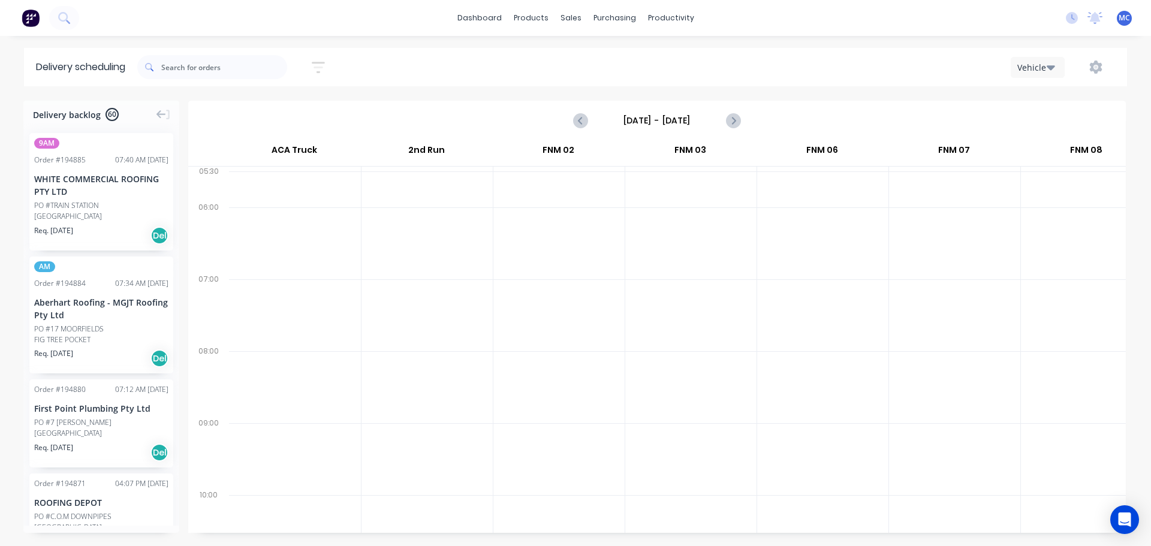 Image resolution: width=1151 pixels, height=546 pixels. Describe the element at coordinates (671, 18) in the screenshot. I see `div: productivity` at that location.